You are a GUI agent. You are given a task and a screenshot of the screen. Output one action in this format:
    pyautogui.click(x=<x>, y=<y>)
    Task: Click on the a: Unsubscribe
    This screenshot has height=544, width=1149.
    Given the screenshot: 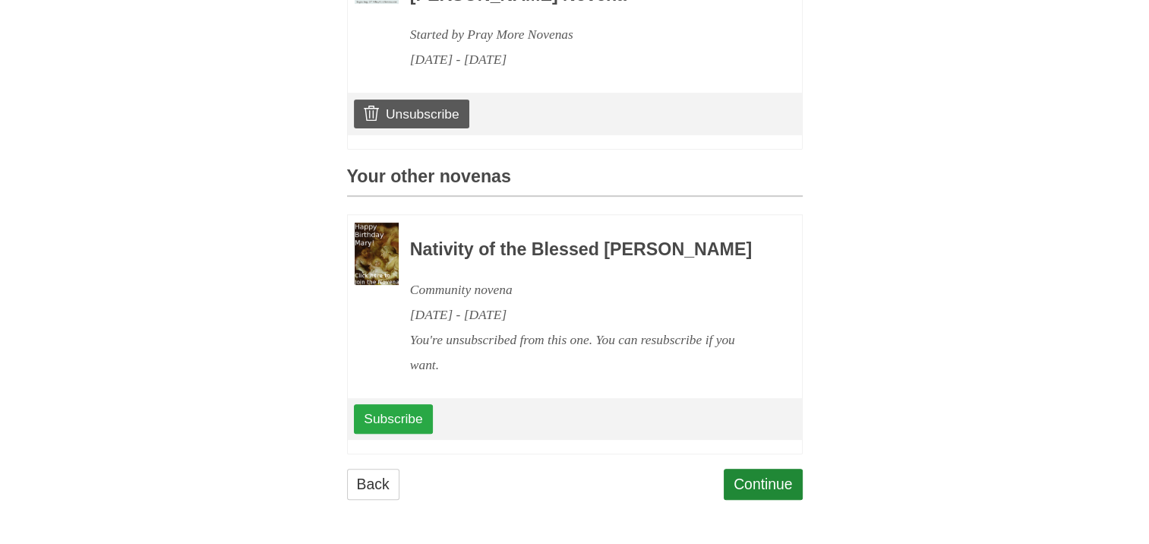 What is the action you would take?
    pyautogui.click(x=411, y=114)
    